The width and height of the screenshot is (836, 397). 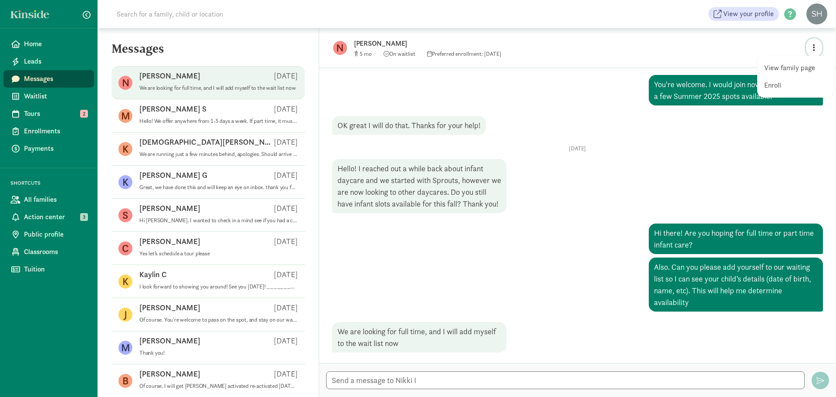 What do you see at coordinates (84, 217) in the screenshot?
I see `span: 3` at bounding box center [84, 217].